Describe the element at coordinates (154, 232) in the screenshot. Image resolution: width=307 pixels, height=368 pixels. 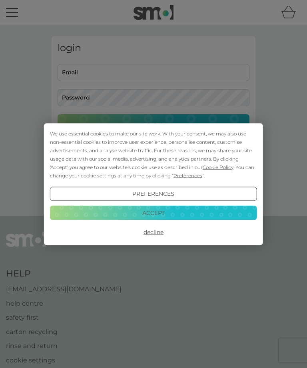
I see `button: Decline` at that location.